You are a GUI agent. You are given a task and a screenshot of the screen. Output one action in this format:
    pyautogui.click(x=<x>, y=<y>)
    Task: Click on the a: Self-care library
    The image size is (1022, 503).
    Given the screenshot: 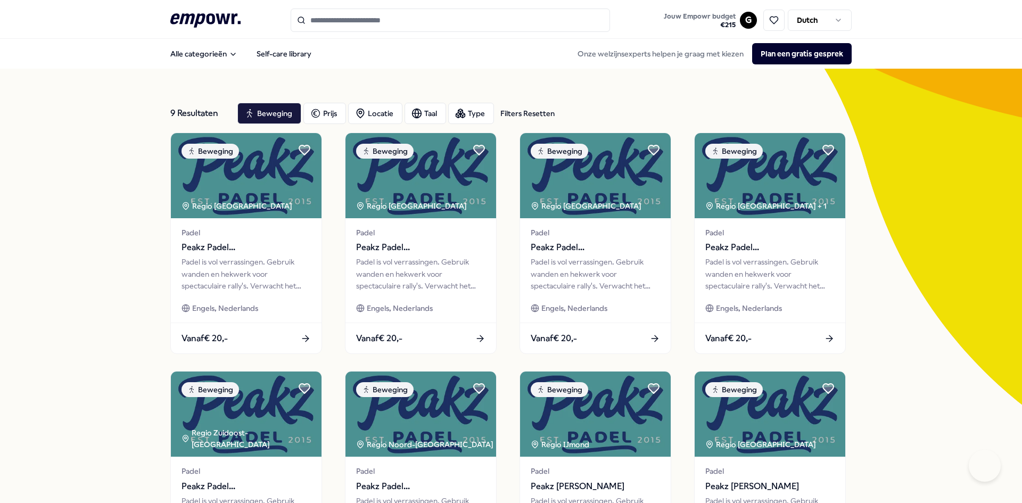 What is the action you would take?
    pyautogui.click(x=284, y=54)
    